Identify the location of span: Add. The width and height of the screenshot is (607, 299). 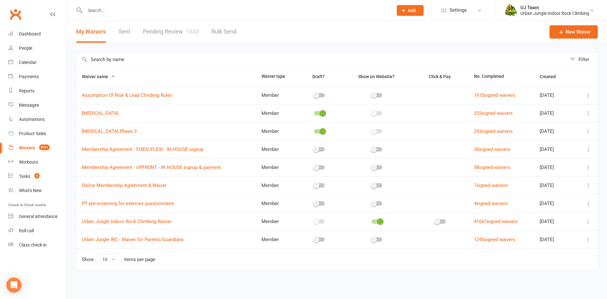
(412, 10).